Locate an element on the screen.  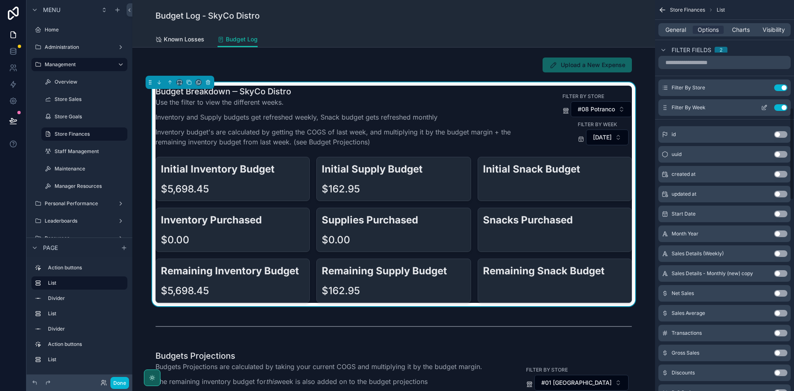
label: Store Finances is located at coordinates (88, 134).